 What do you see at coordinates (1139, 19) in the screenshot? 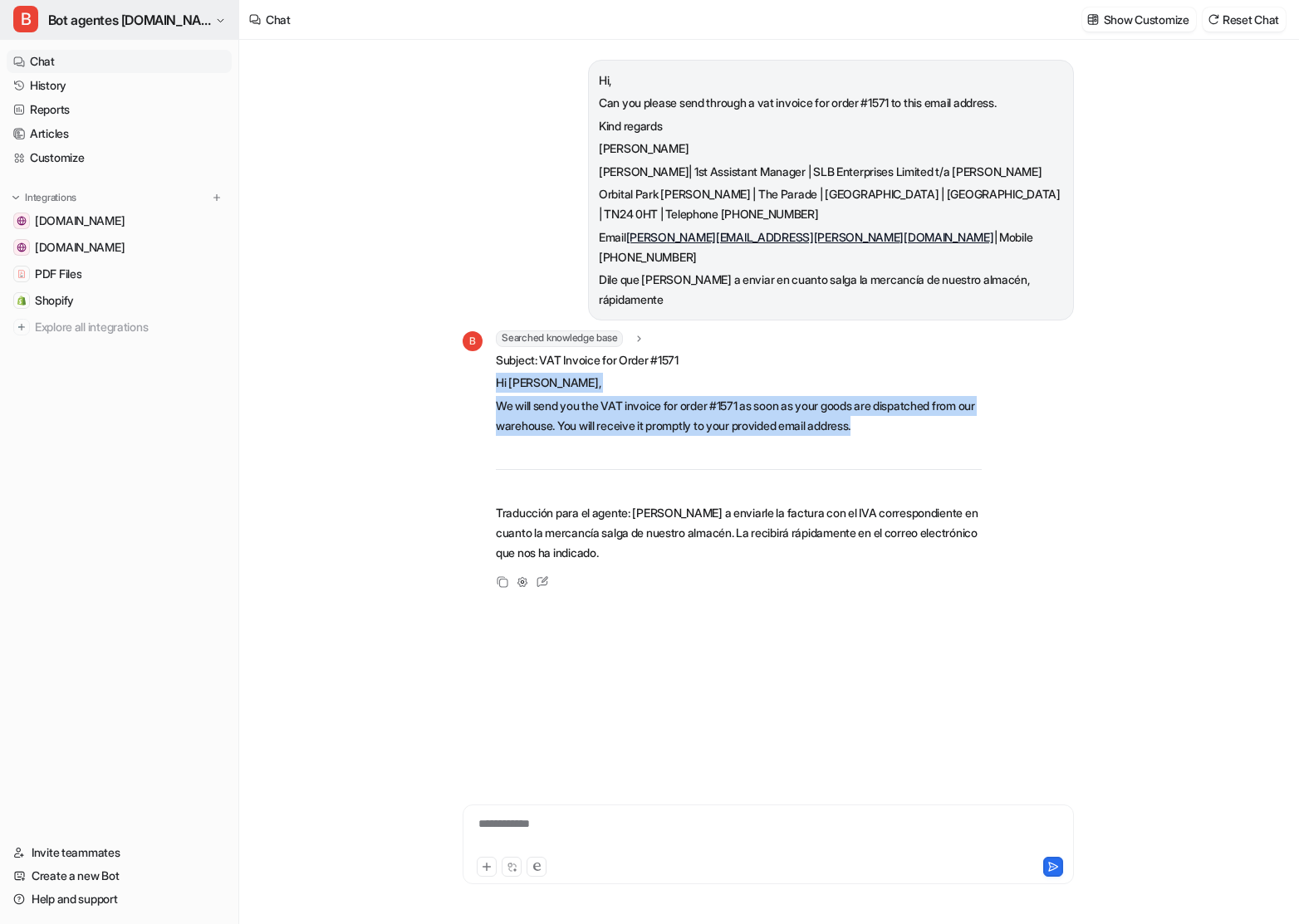
I see `button: Show Customize` at bounding box center [1139, 19].